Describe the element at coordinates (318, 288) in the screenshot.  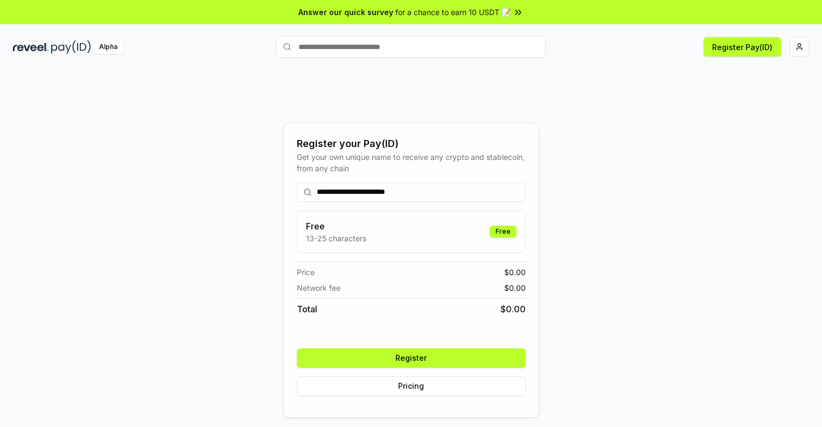
I see `span: Network fee` at that location.